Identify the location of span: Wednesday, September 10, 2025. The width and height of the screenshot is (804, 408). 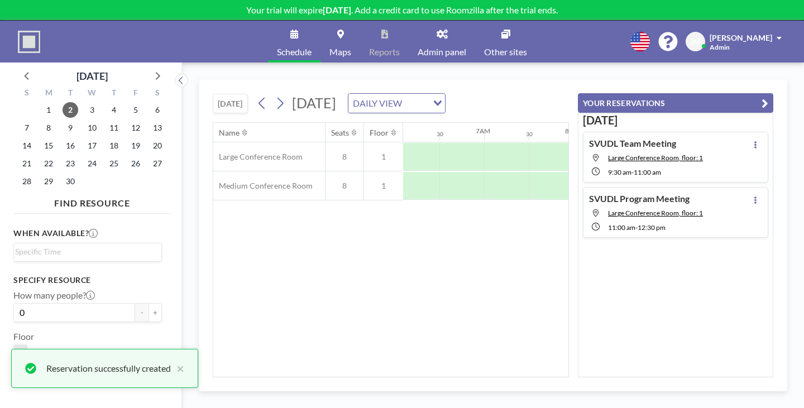
(92, 128).